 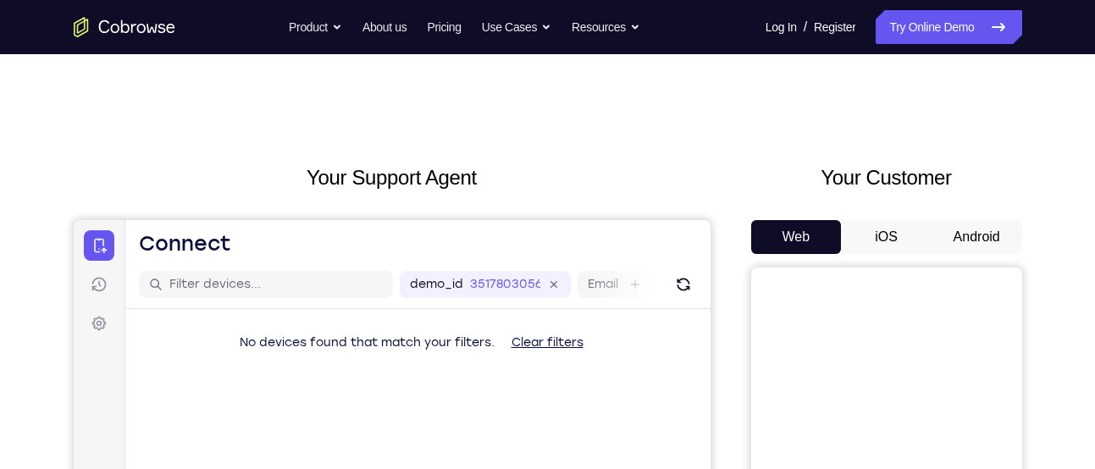 What do you see at coordinates (887, 178) in the screenshot?
I see `h2: Your Customer` at bounding box center [887, 178].